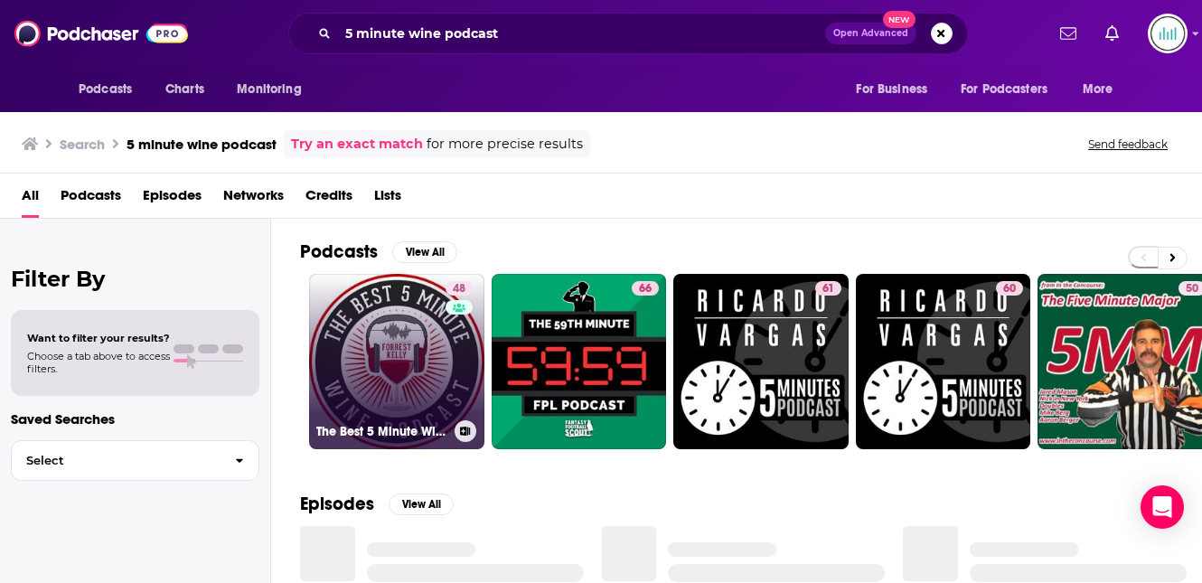 The width and height of the screenshot is (1202, 583). What do you see at coordinates (870, 33) in the screenshot?
I see `span: Open Advanced` at bounding box center [870, 33].